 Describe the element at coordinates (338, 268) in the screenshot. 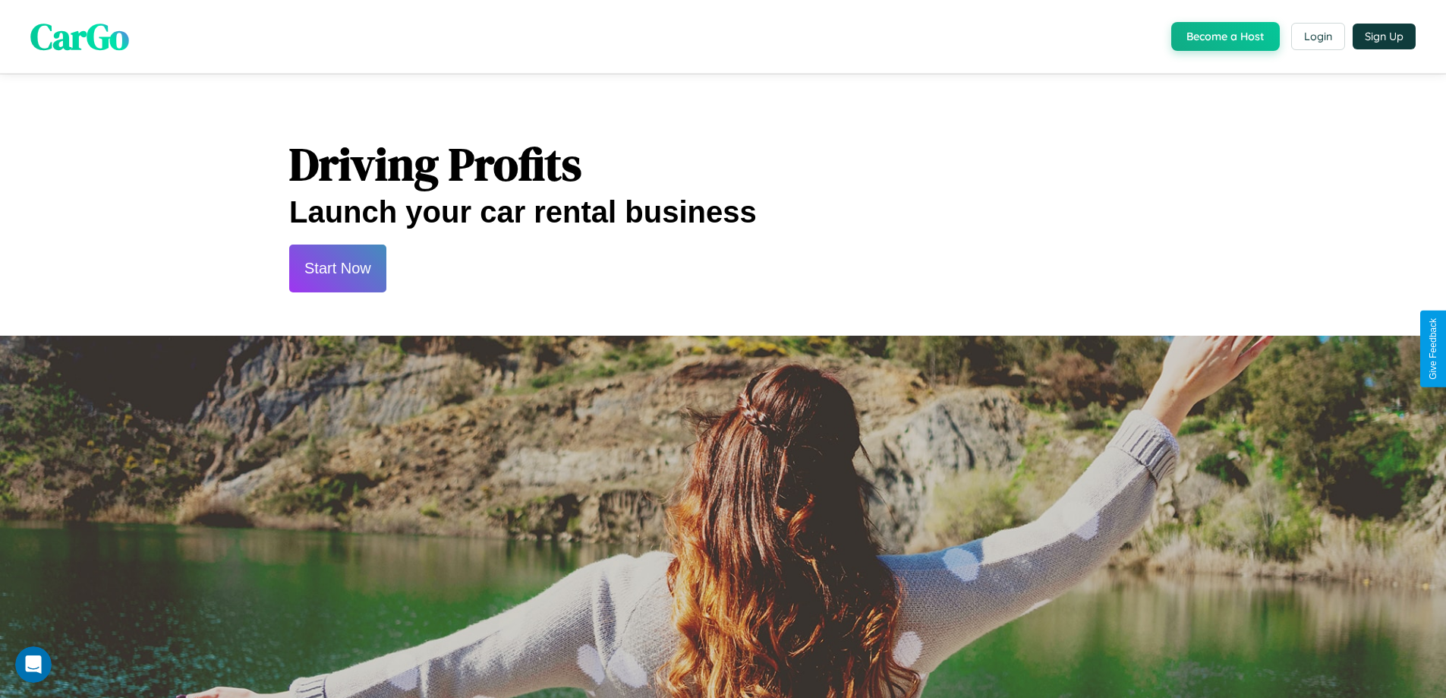

I see `button: Start Now` at that location.